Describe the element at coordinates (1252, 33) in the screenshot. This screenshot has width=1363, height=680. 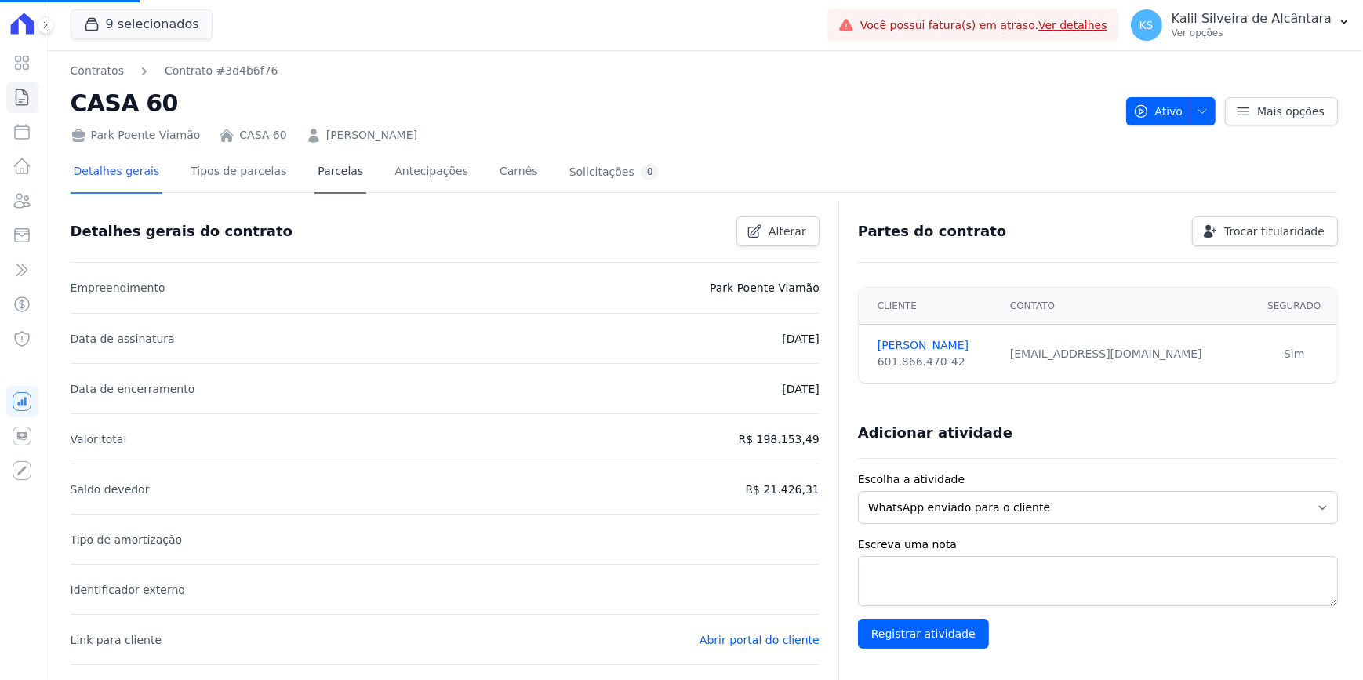
I see `p: Ver opções` at that location.